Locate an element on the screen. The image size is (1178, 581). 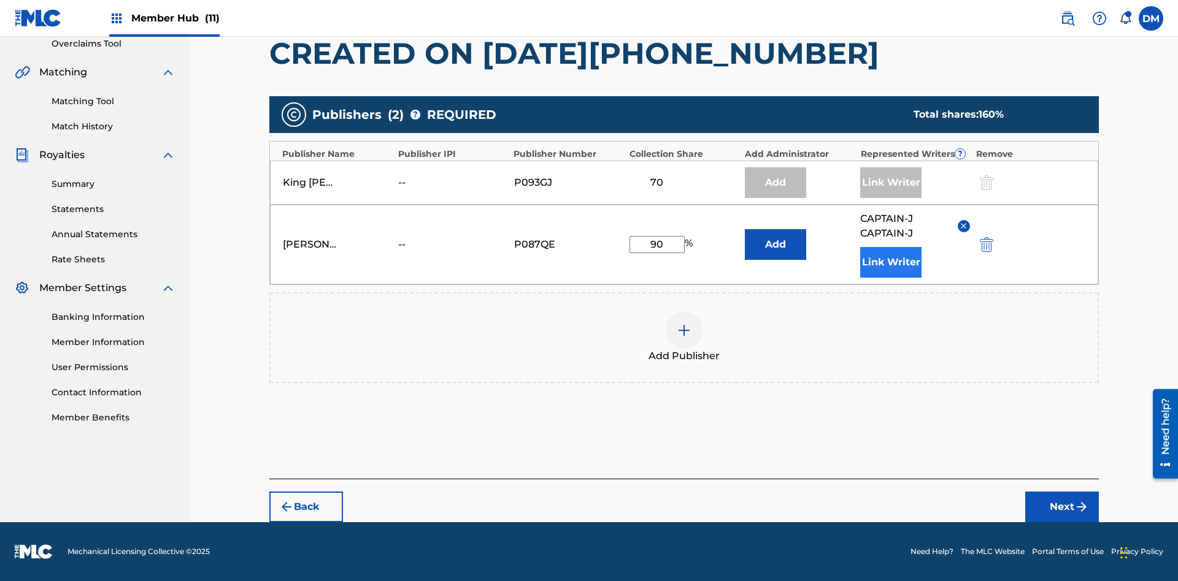
div: Collection Share is located at coordinates (684, 154).